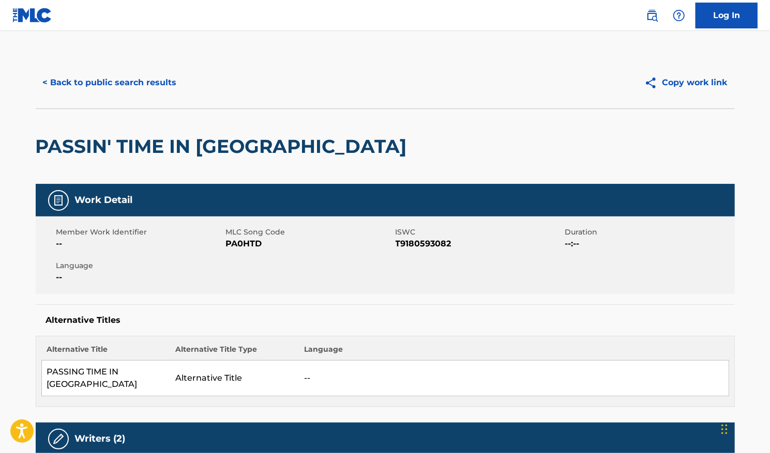 This screenshot has height=453, width=770. I want to click on th: Alternative Title, so click(105, 353).